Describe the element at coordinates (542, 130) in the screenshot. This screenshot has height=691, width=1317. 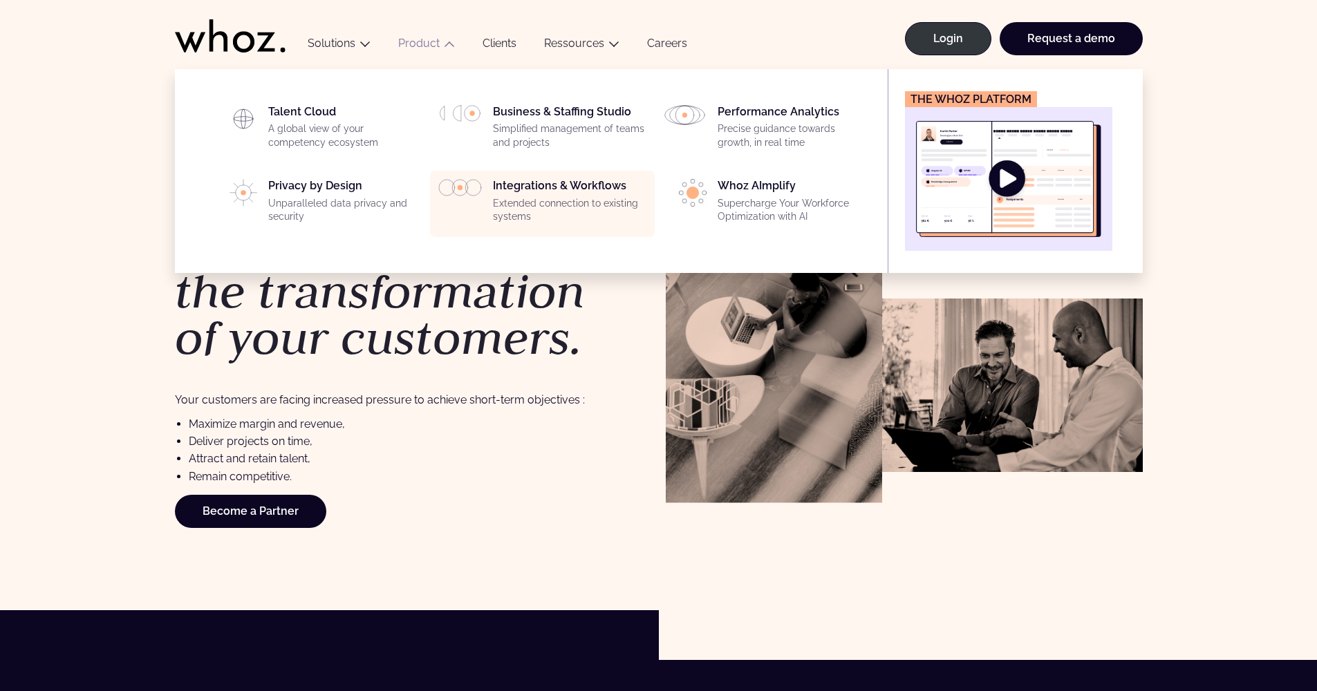
I see `a: Business & Staffing StudioSimplified management of teams and projects` at that location.